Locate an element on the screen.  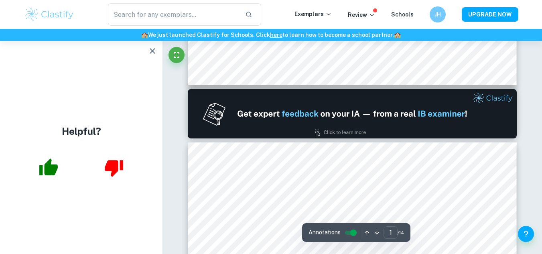
span: Annotations is located at coordinates (324, 232).